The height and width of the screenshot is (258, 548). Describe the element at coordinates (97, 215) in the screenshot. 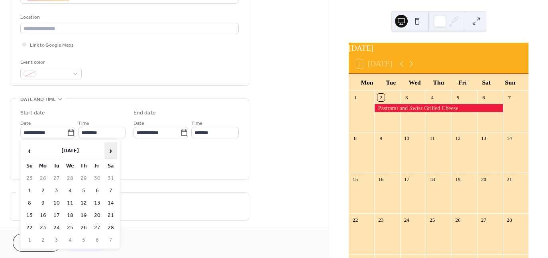

I see `td: 20` at that location.